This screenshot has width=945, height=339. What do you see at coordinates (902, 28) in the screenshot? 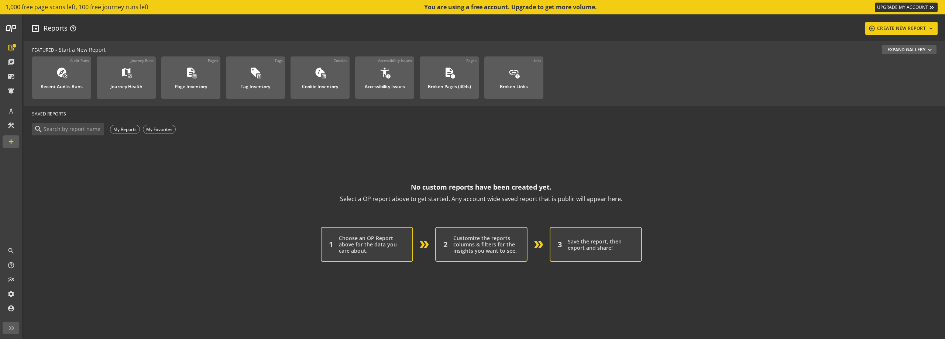
I see `button: CREATE NEW REPORT` at bounding box center [902, 28].